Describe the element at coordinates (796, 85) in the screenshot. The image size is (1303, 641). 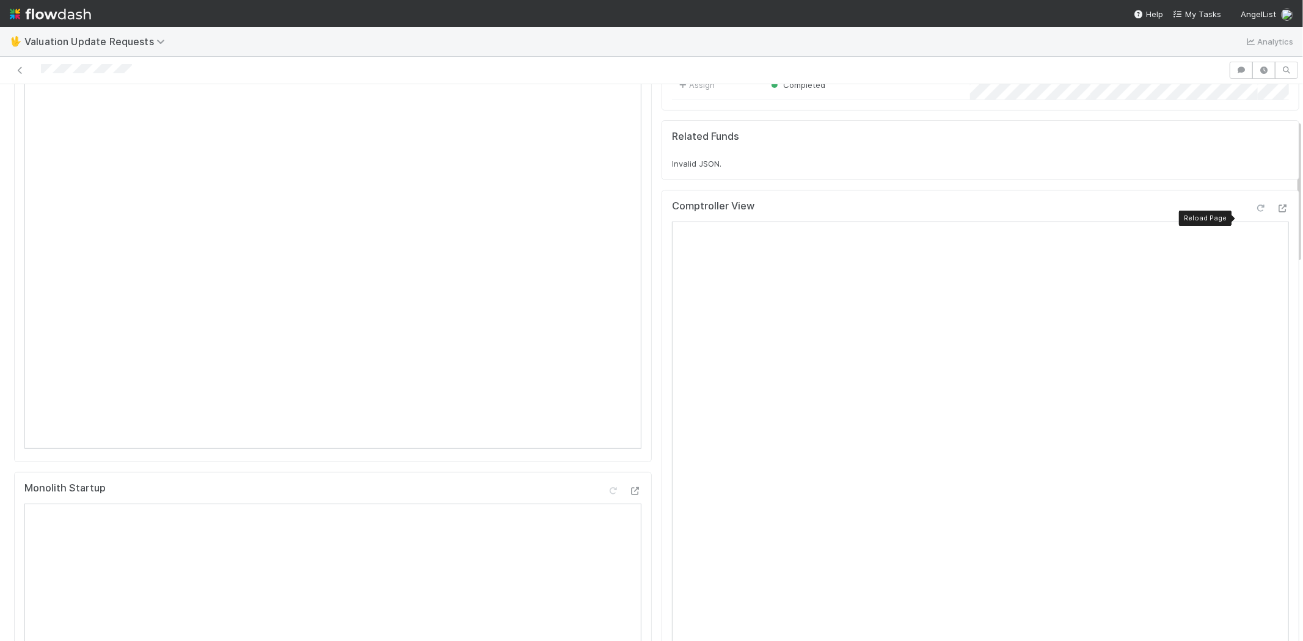
I see `span: Completed` at that location.